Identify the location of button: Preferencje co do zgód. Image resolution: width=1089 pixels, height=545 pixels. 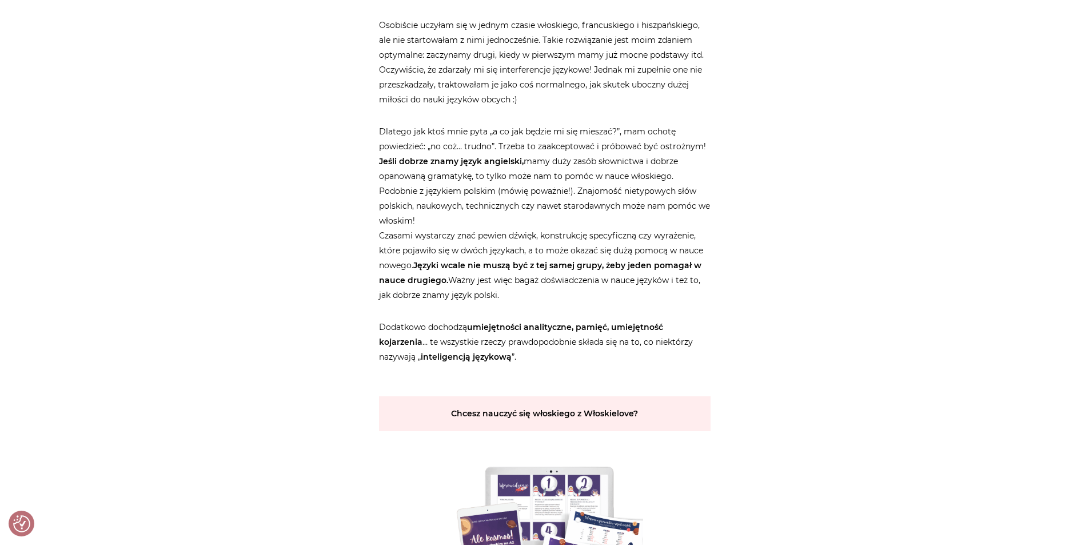
(22, 524).